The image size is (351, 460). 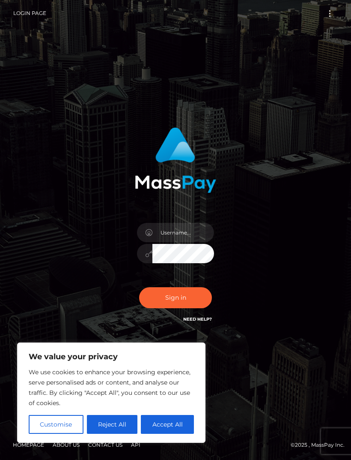 What do you see at coordinates (112, 424) in the screenshot?
I see `button: Reject All` at bounding box center [112, 424].